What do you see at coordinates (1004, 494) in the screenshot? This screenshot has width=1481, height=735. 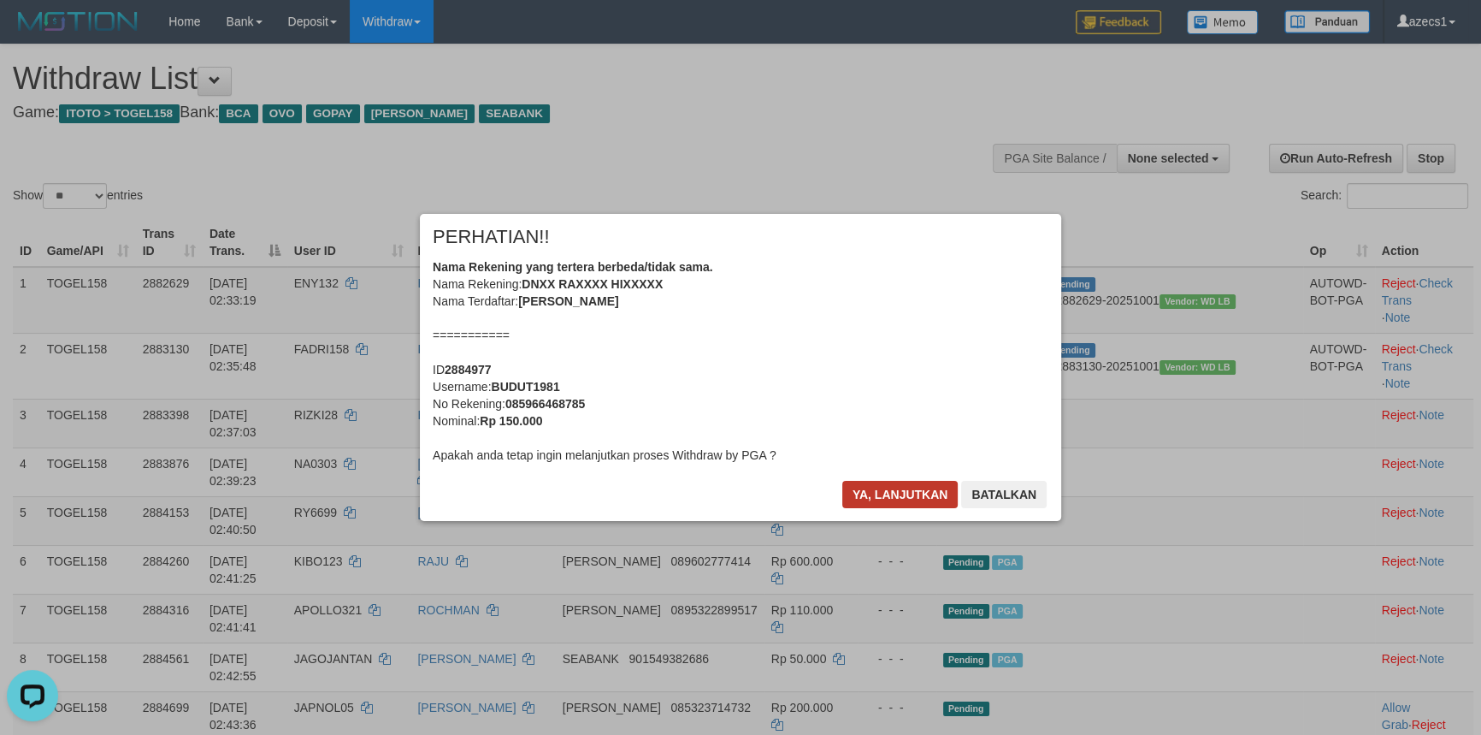 I see `button: Batalkan` at bounding box center [1004, 494].